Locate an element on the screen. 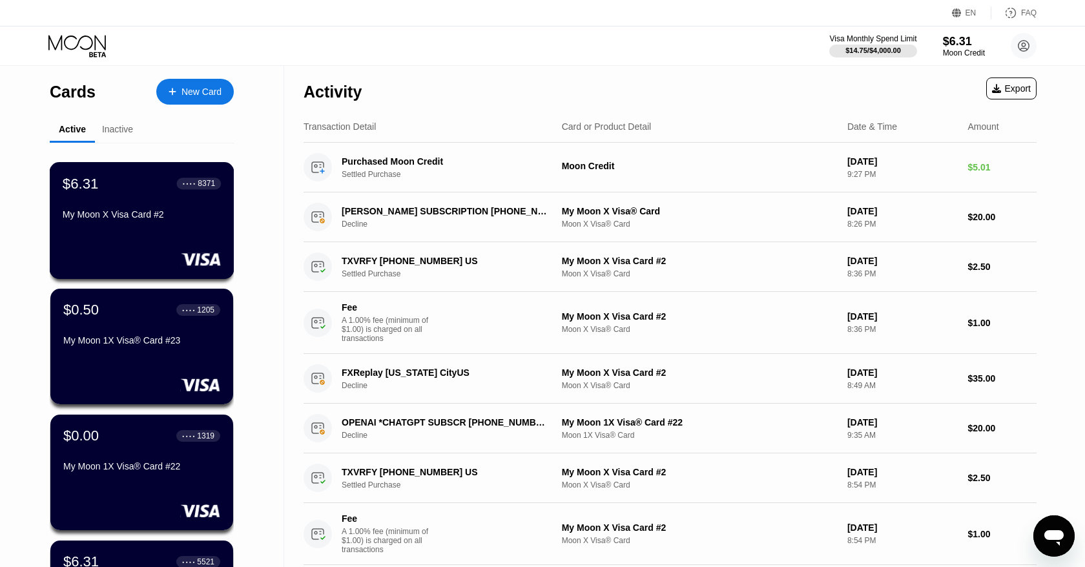  div: $6.31● ● ● ●8371My Moon X Visa Card #2 is located at coordinates (142, 220).